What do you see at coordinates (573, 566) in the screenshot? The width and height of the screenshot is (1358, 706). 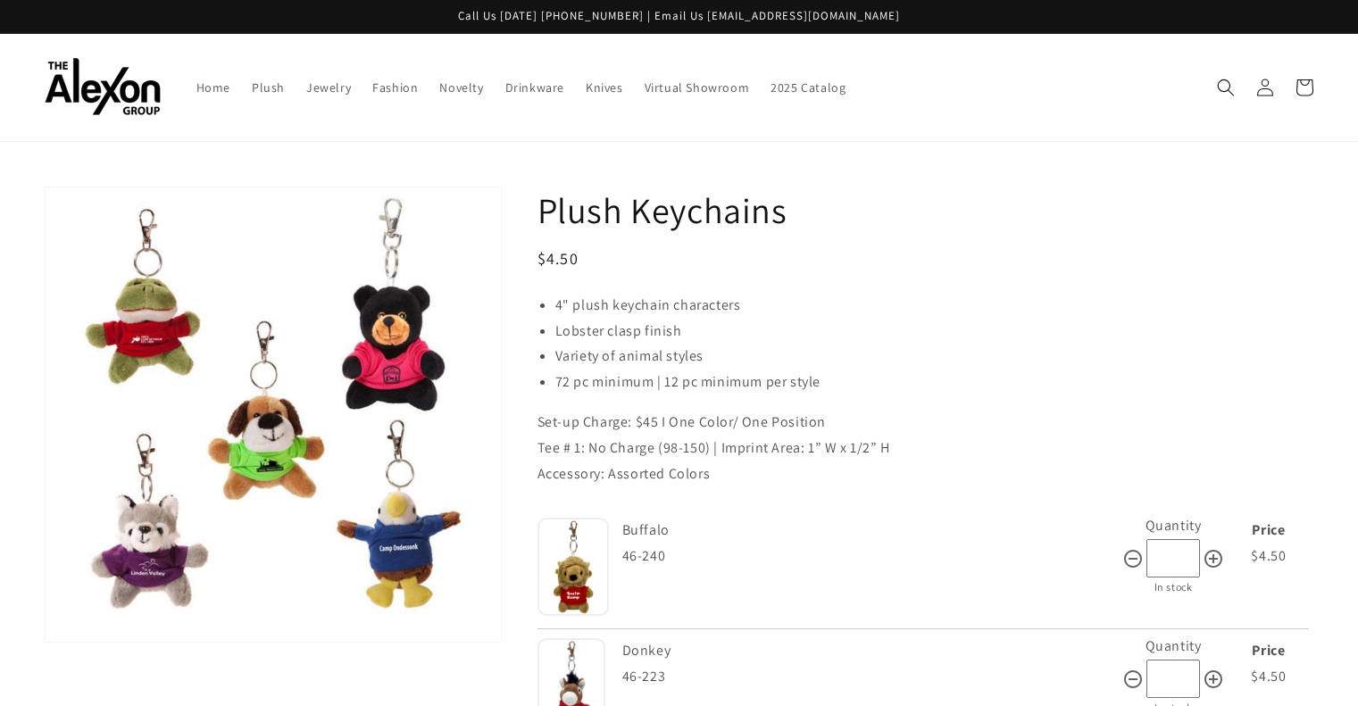 I see `img: Buffalo` at bounding box center [573, 566].